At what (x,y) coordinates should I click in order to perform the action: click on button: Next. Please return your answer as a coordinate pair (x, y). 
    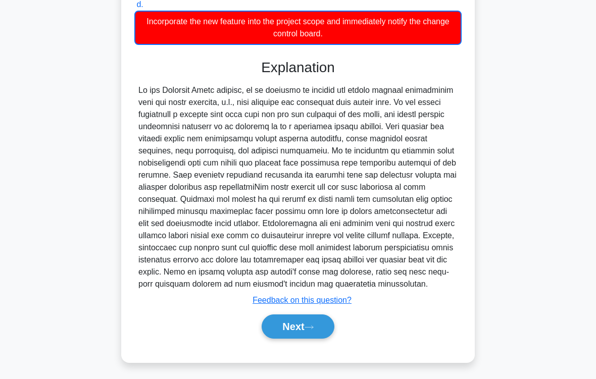
    Looking at the image, I should click on (298, 327).